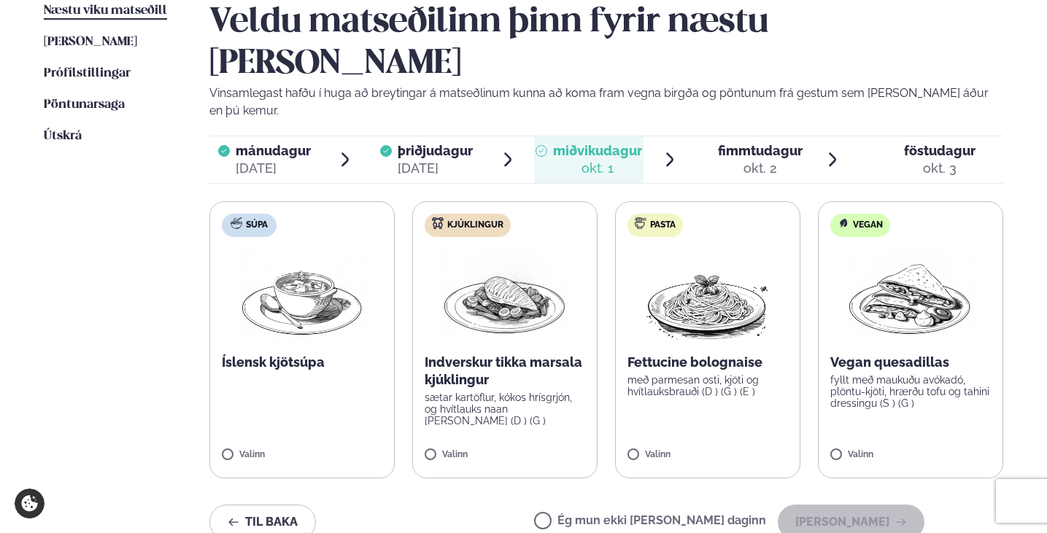  I want to click on img: soup.svg, so click(236, 223).